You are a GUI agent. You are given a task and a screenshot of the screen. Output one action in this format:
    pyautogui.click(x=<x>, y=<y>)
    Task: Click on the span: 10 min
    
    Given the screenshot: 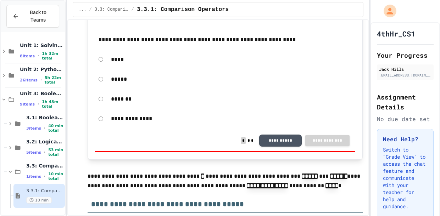 What is the action you would take?
    pyautogui.click(x=39, y=200)
    